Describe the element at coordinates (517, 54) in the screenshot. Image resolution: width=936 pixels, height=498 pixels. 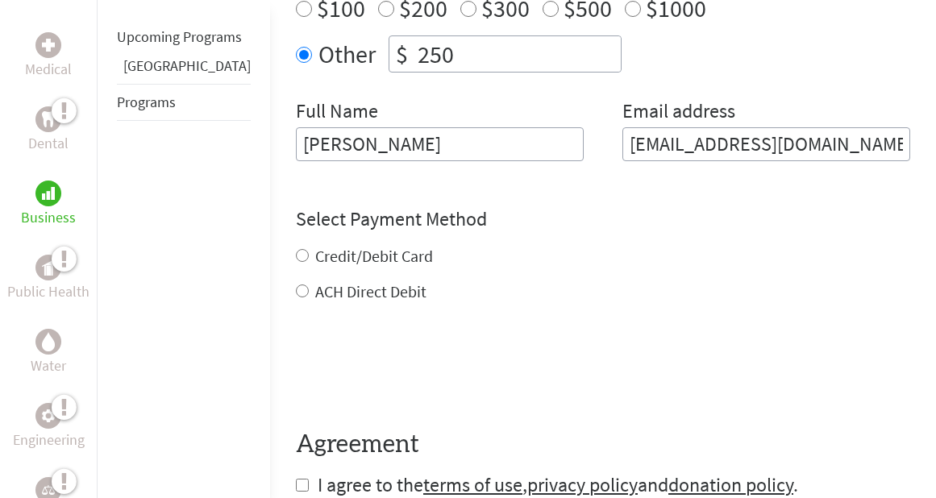
I see `input: Enter Amount` at that location.